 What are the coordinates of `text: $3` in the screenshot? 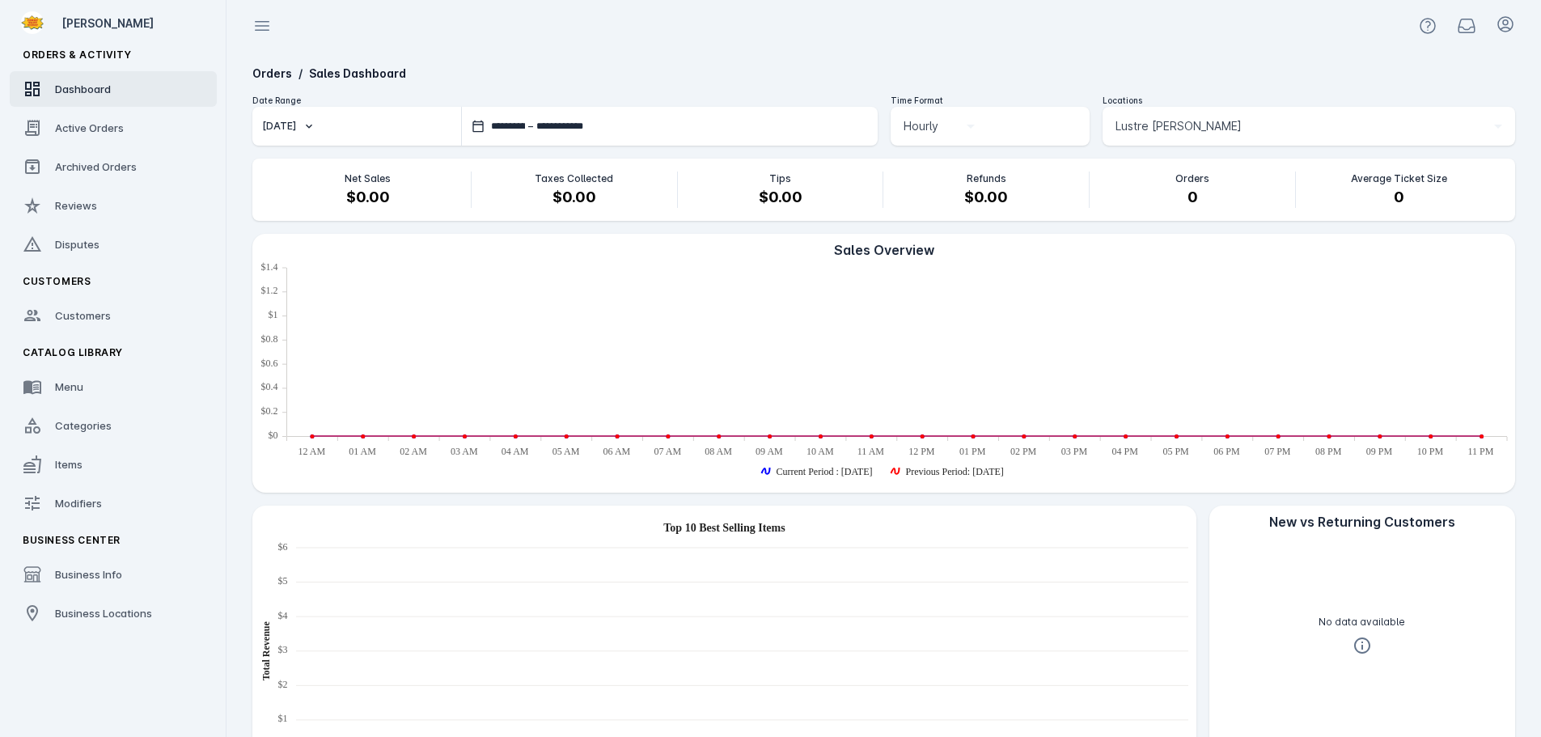 It's located at (283, 650).